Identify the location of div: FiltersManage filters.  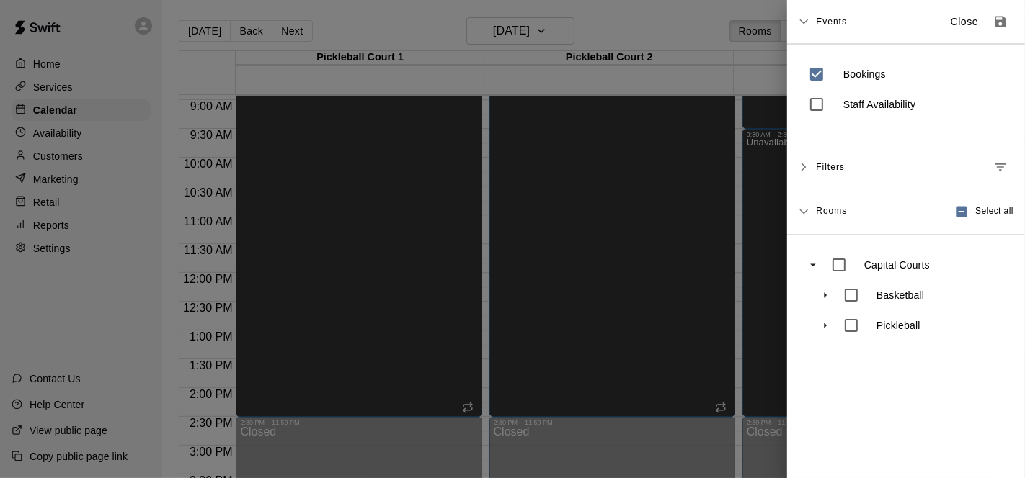
(906, 167).